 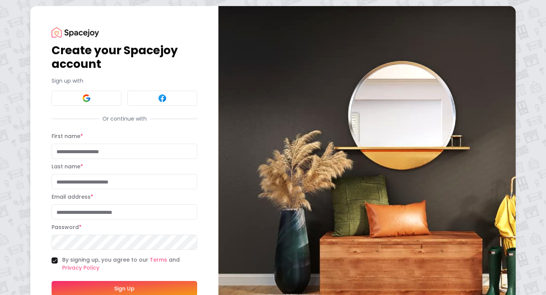 I want to click on label: First name, so click(x=67, y=136).